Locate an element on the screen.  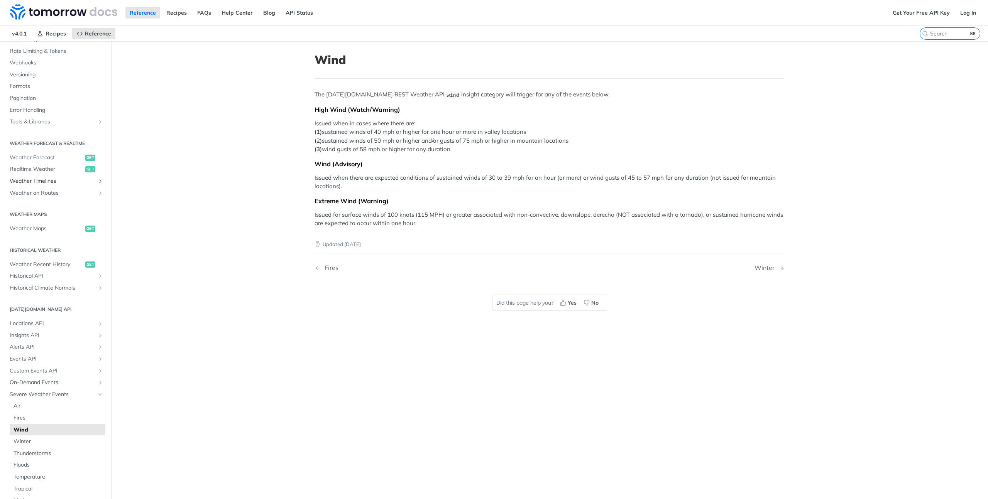
span: Weather Maps is located at coordinates (46, 229).